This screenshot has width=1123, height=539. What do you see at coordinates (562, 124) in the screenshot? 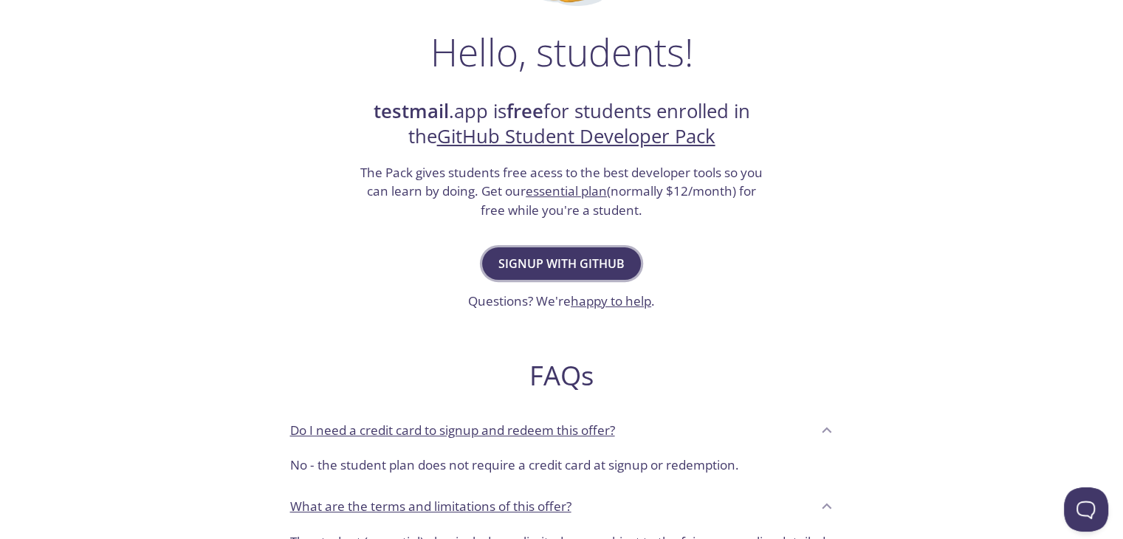
I see `h2: .app is for students enrolled in the` at bounding box center [562, 124].